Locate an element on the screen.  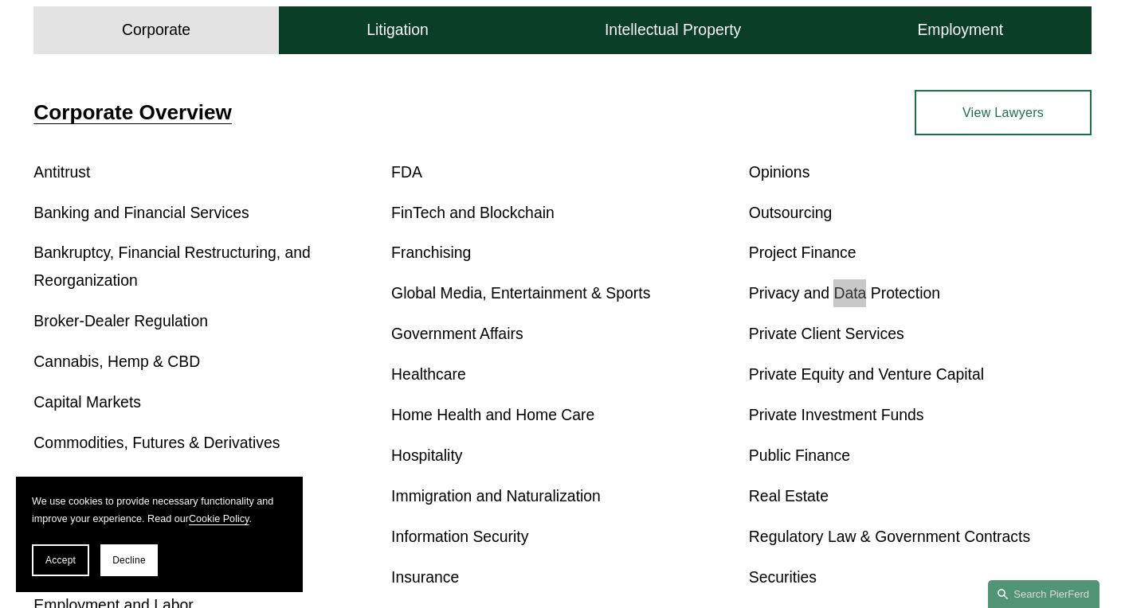
a: Search this site is located at coordinates (1043, 594).